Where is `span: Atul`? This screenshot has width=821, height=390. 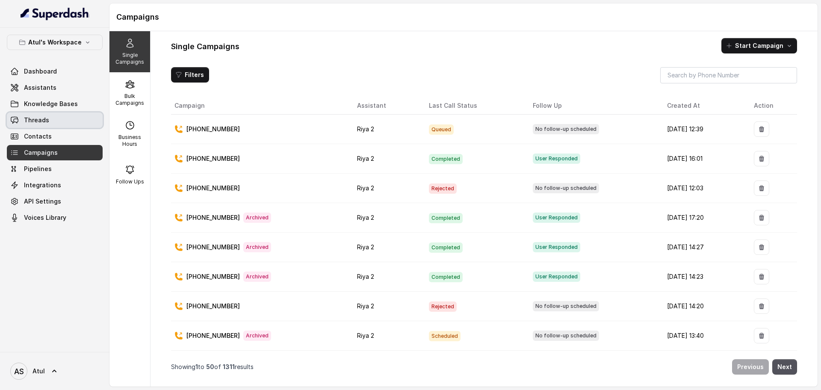 span: Atul is located at coordinates (38, 371).